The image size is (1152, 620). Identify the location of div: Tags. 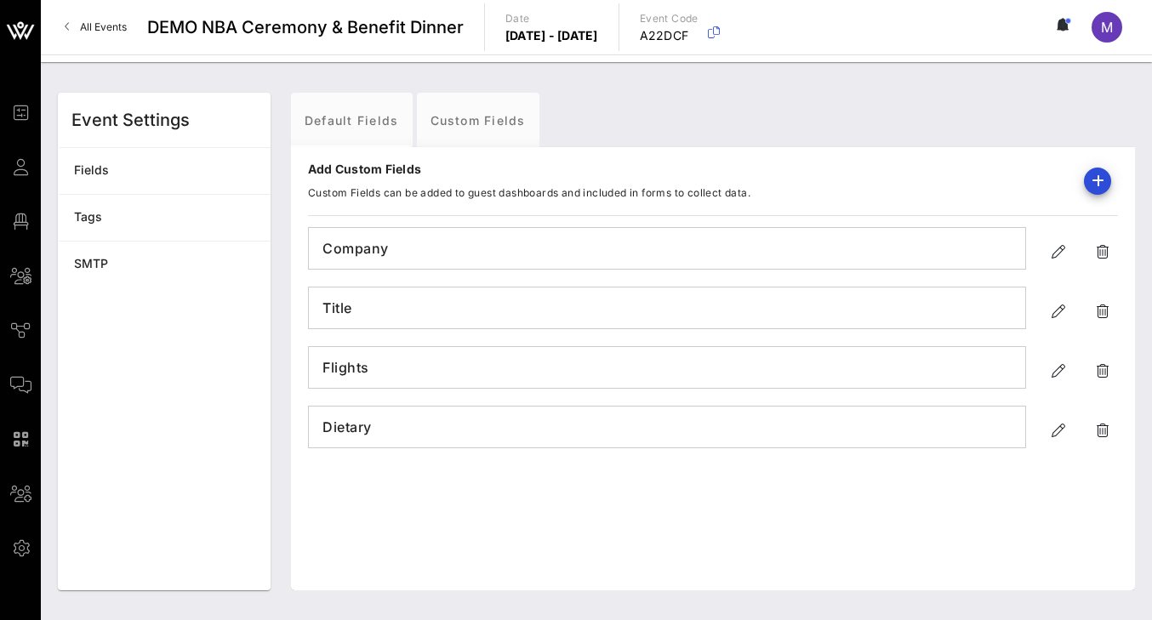
(165, 217).